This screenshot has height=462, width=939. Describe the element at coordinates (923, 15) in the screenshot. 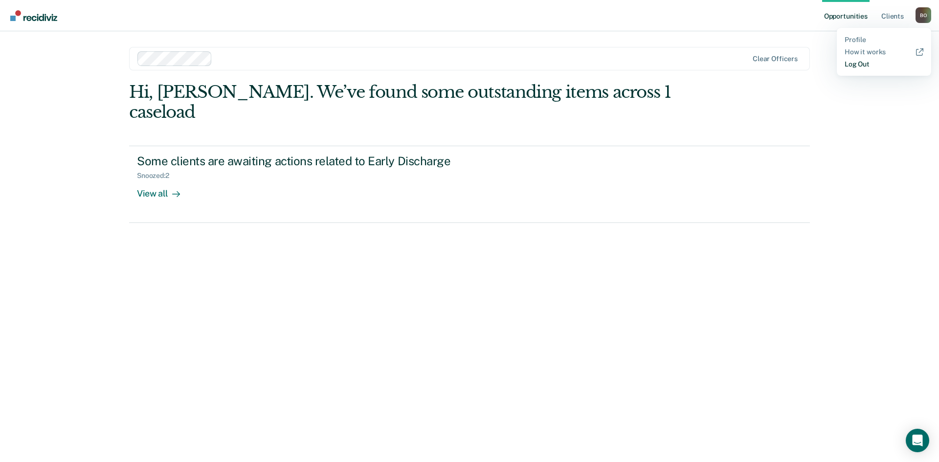

I see `button: Profile dropdown button` at that location.